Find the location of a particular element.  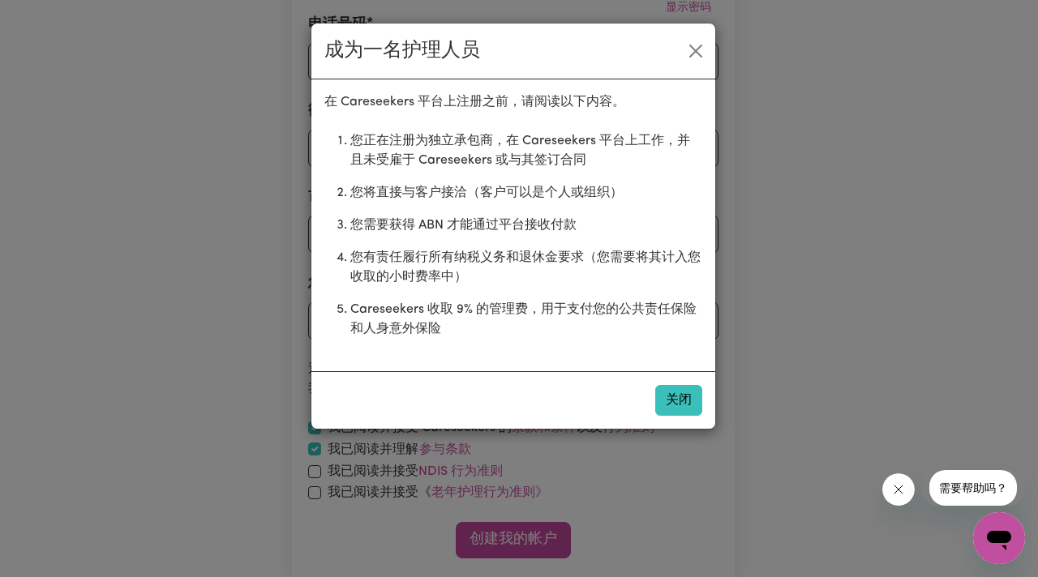

font: 在 Careseekers 平台上注册之前，请阅读以下内容。 is located at coordinates (474, 102).